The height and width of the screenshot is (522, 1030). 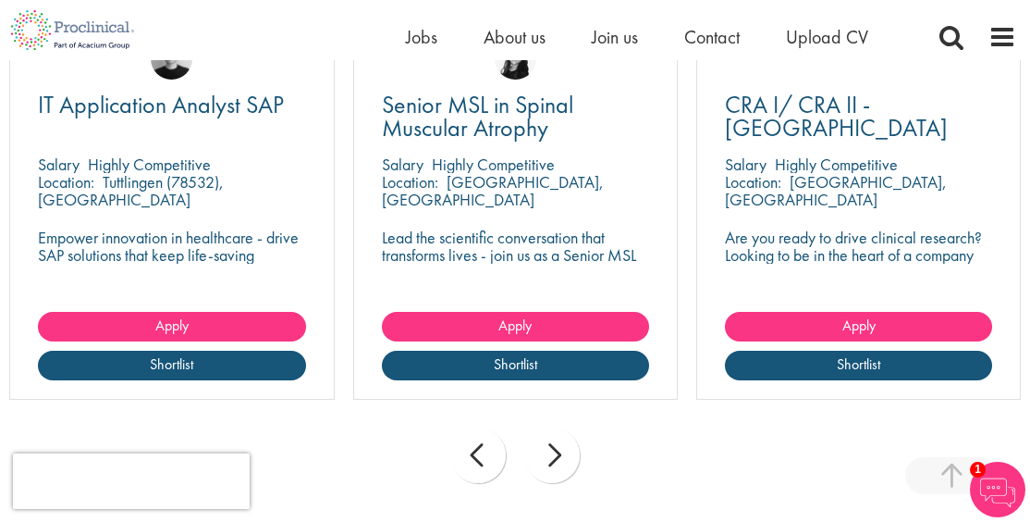 I want to click on div: prev, so click(x=478, y=455).